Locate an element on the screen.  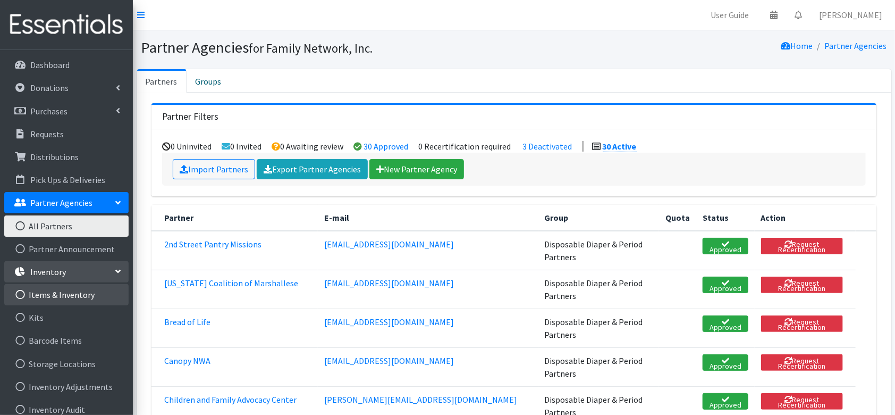
a: Pick Ups & Deliveries is located at coordinates (66, 180).